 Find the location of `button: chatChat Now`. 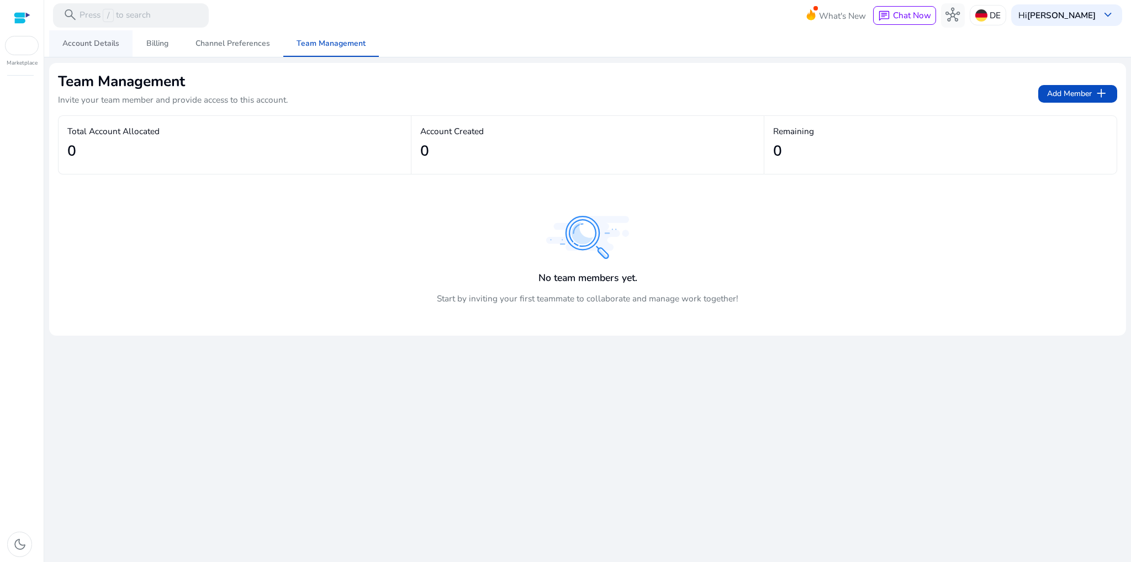

button: chatChat Now is located at coordinates (904, 15).